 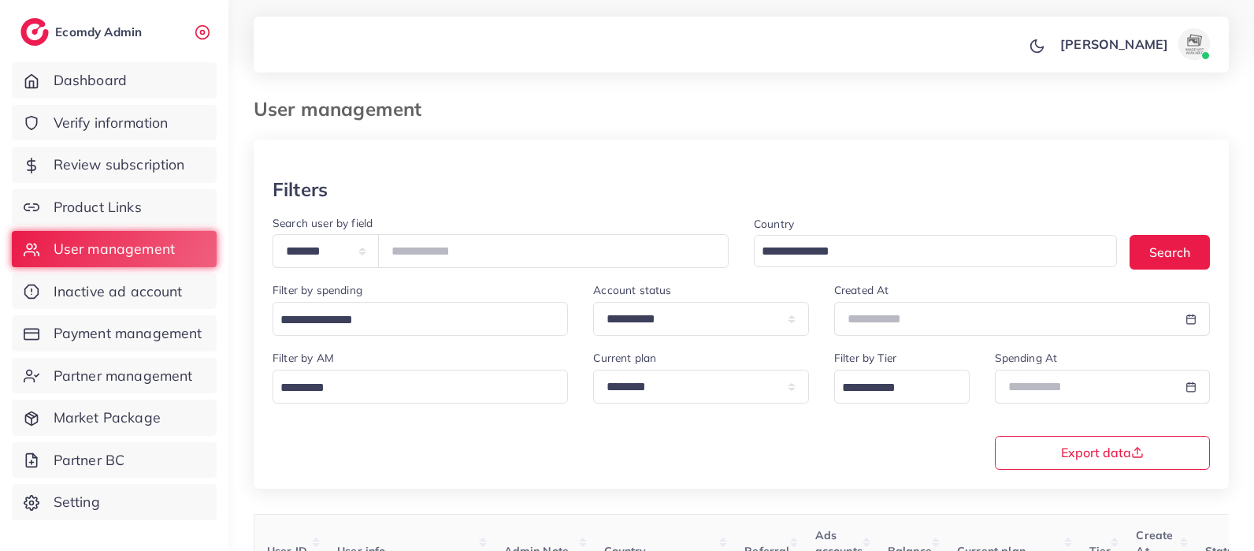 I want to click on label: Country, so click(x=774, y=224).